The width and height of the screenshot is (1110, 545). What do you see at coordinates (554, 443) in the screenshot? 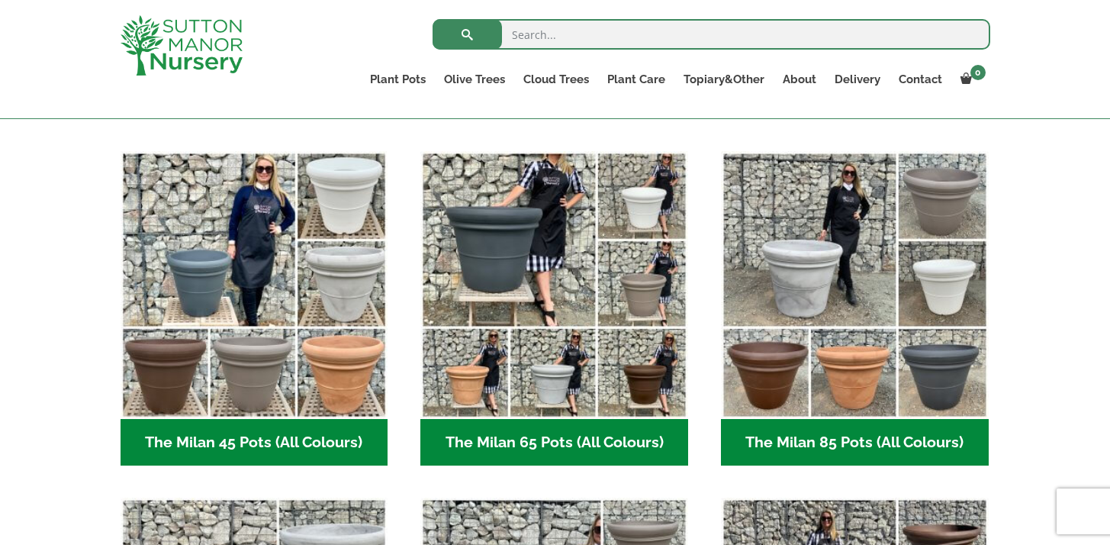
I see `h2: The Milan 65 Pots (All Colours)` at bounding box center [554, 443].